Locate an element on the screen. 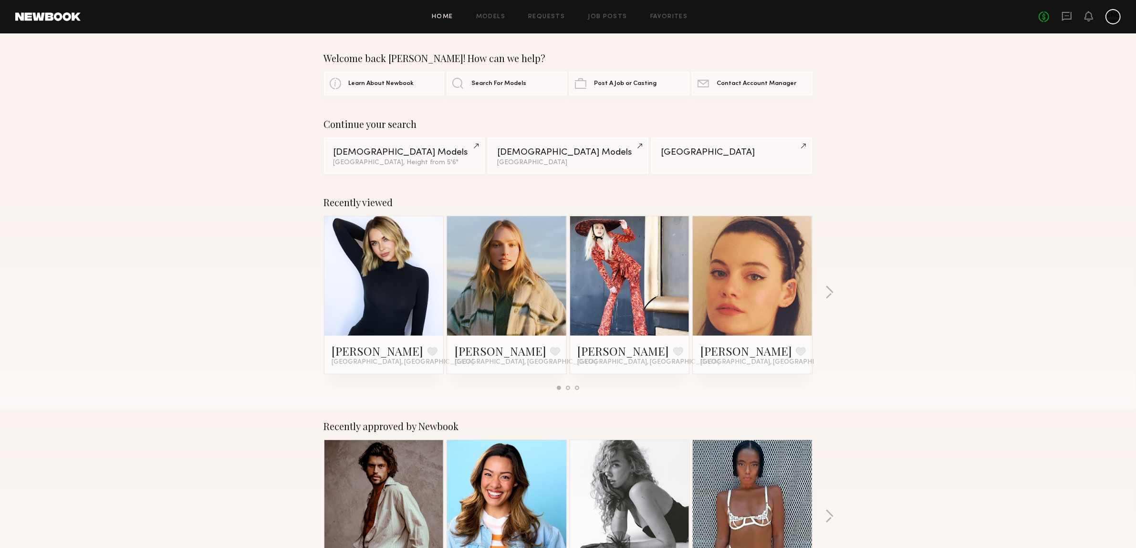 The height and width of the screenshot is (548, 1136). a: Post A Job or Casting is located at coordinates (629, 83).